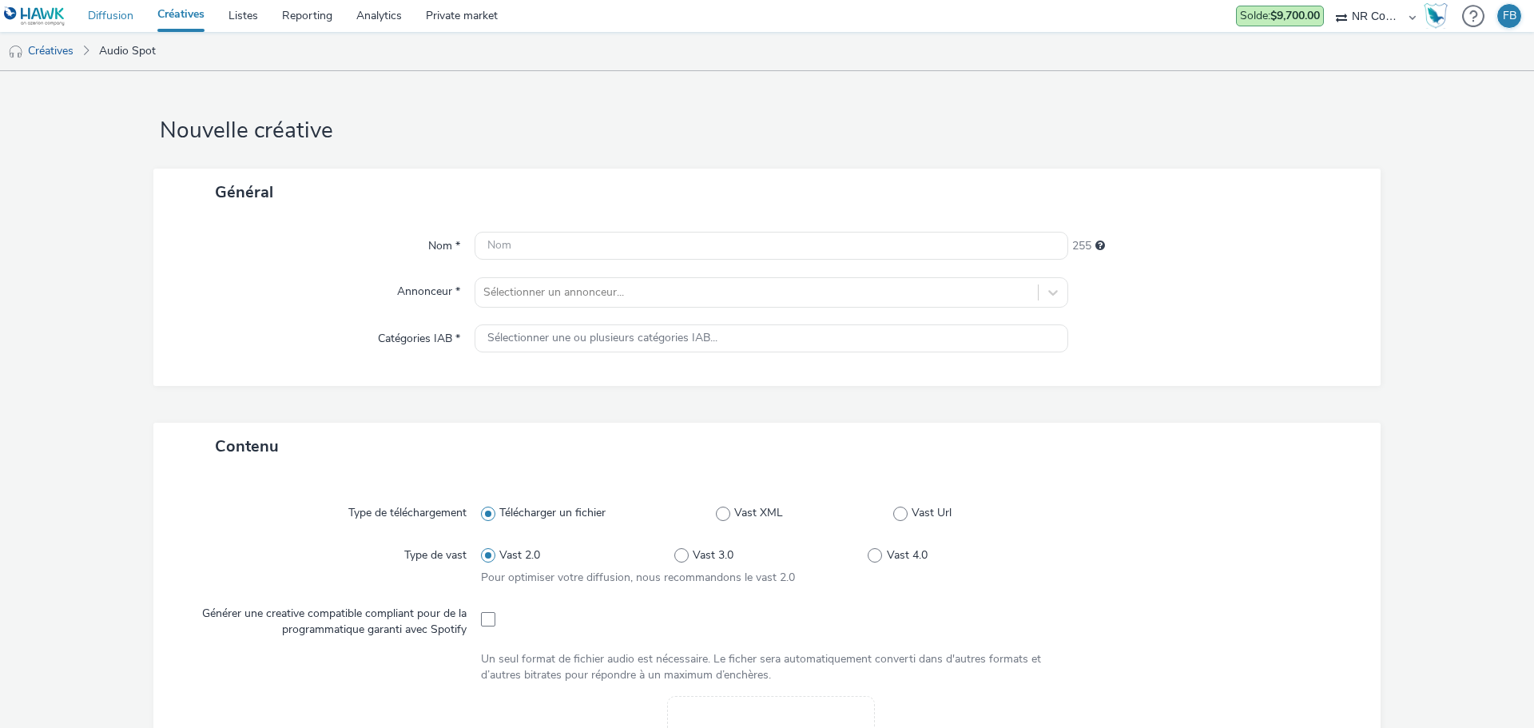 The image size is (1534, 728). I want to click on input: Nom, so click(771, 245).